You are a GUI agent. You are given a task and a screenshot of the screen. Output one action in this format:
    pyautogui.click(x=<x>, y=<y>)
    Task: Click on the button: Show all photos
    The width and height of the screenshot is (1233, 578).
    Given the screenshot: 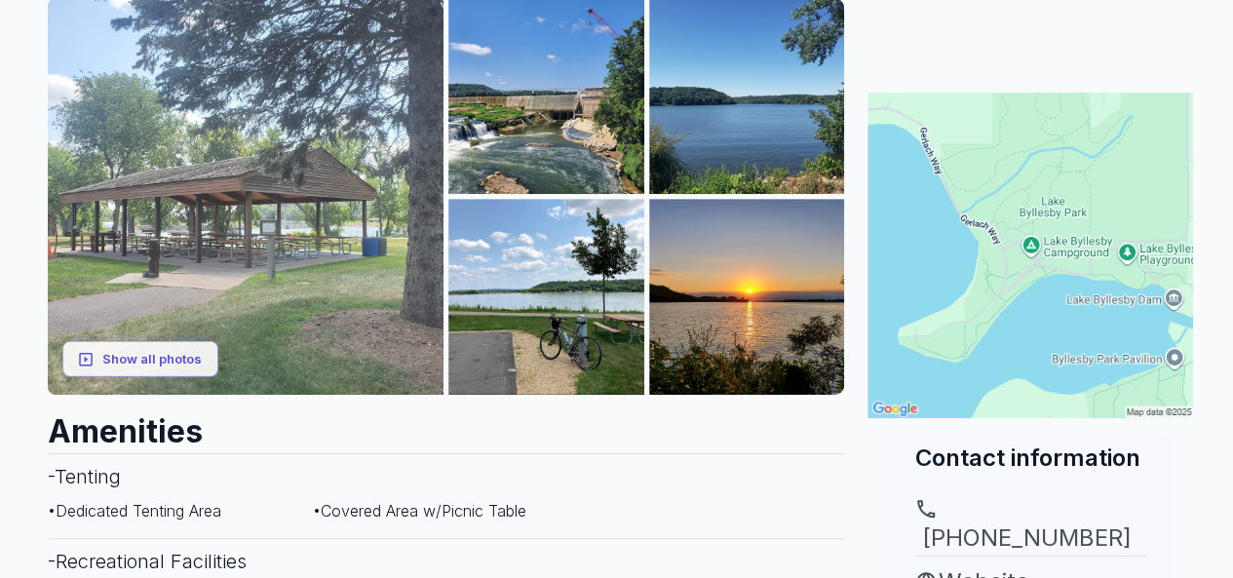 What is the action you would take?
    pyautogui.click(x=140, y=359)
    